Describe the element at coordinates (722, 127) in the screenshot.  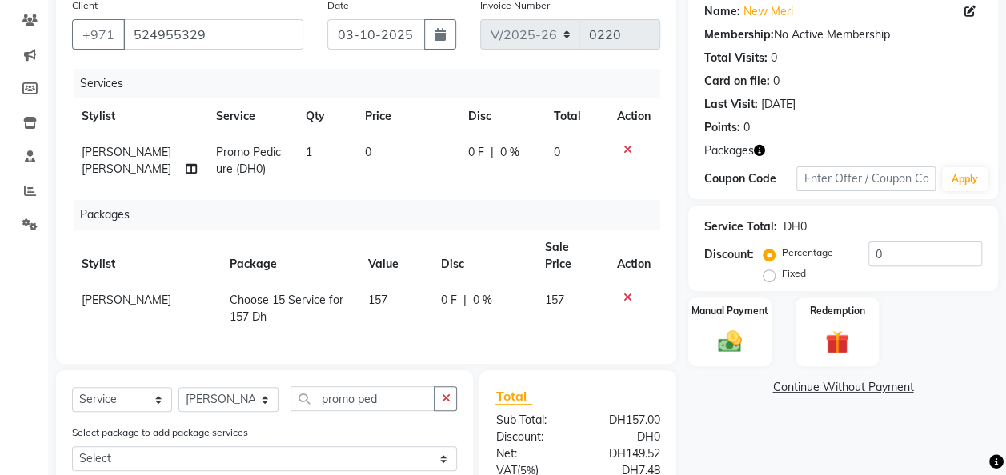
I see `div: Points:` at that location.